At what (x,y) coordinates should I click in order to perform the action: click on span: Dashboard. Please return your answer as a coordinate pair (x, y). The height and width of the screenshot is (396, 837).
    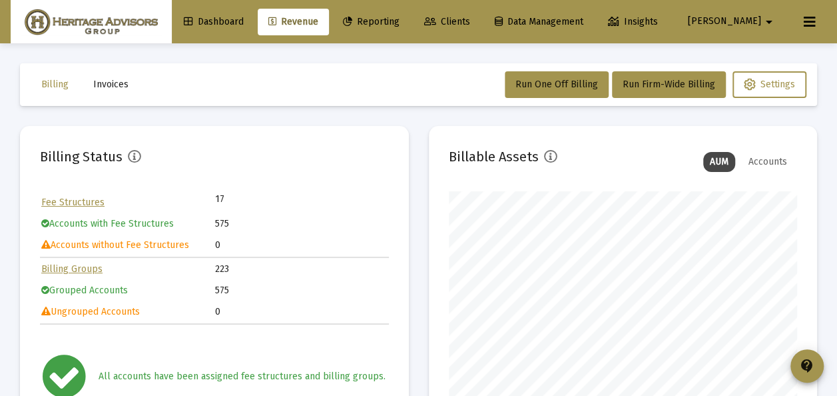
    Looking at the image, I should click on (214, 21).